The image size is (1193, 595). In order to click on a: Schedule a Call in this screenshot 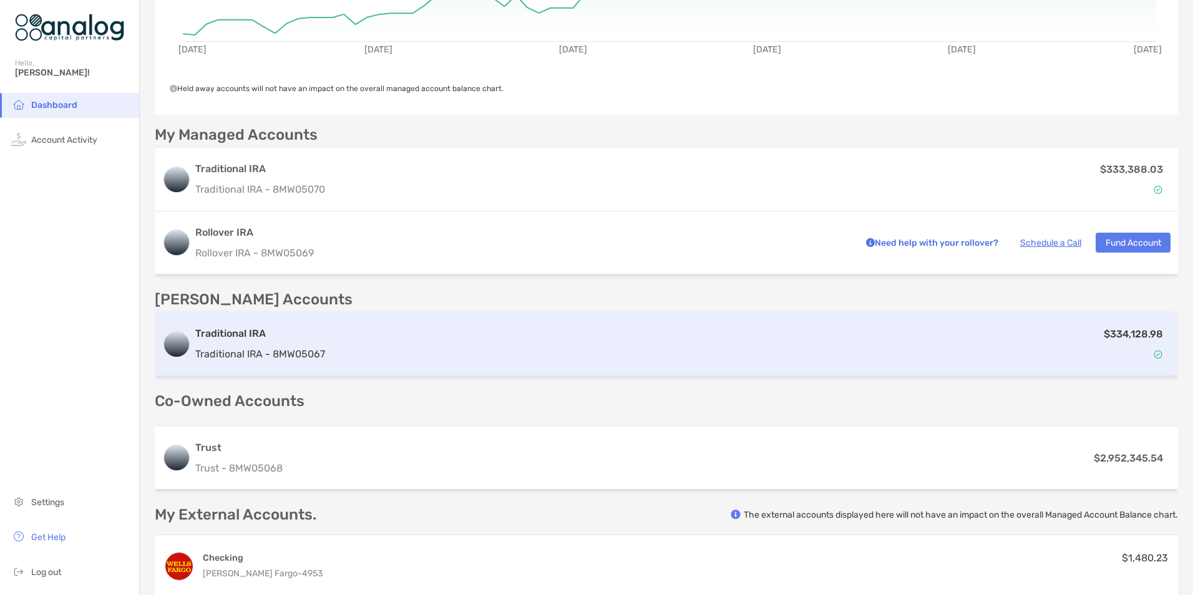, I will do `click(1051, 243)`.